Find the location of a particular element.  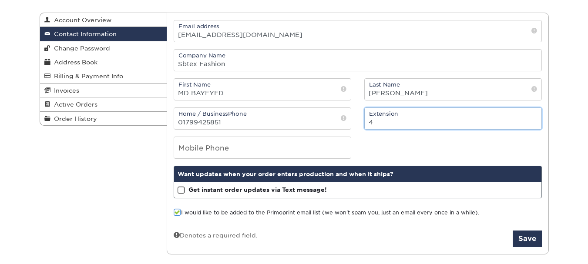

a: Account Overview is located at coordinates (104, 20).